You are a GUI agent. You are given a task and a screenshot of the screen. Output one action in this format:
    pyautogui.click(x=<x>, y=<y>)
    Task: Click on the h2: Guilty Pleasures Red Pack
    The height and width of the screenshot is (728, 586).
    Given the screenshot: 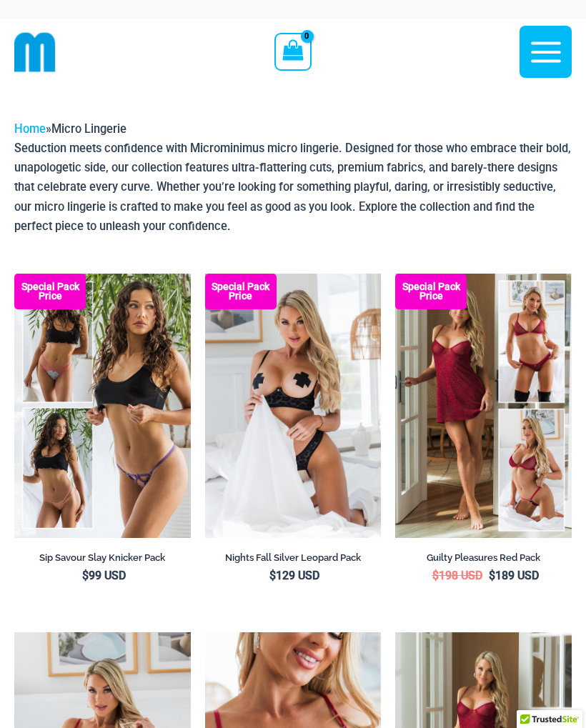 What is the action you would take?
    pyautogui.click(x=483, y=557)
    